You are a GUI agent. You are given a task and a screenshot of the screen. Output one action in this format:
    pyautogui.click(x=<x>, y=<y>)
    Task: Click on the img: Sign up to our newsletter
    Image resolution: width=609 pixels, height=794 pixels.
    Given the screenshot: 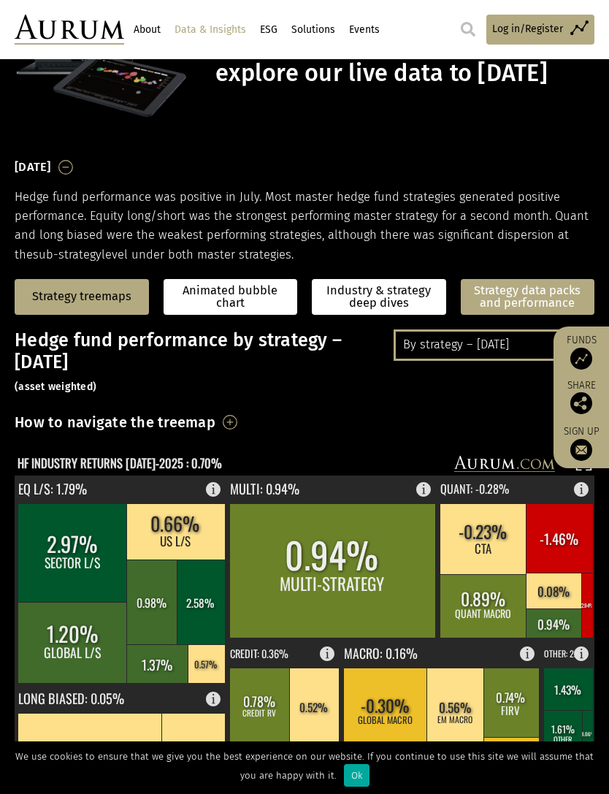 What is the action you would take?
    pyautogui.click(x=581, y=450)
    